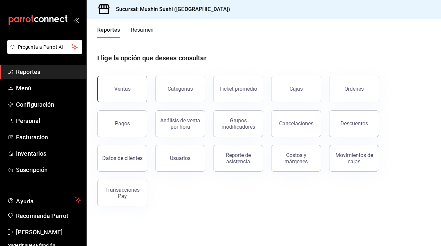 Image resolution: width=441 pixels, height=246 pixels. What do you see at coordinates (180, 89) in the screenshot?
I see `div: Categorías` at bounding box center [180, 89].